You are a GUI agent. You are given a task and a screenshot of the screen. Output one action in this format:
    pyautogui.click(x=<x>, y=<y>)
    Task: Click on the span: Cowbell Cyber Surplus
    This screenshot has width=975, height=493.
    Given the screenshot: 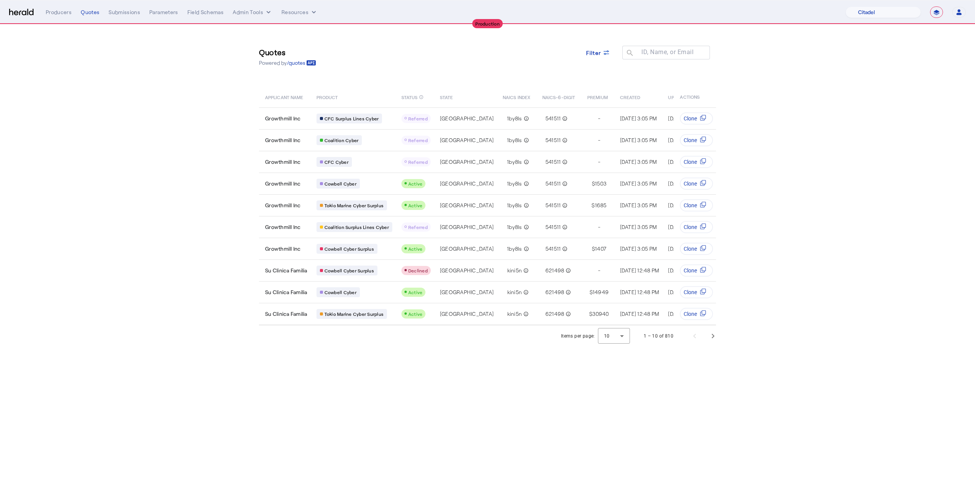 What is the action you would take?
    pyautogui.click(x=349, y=270)
    